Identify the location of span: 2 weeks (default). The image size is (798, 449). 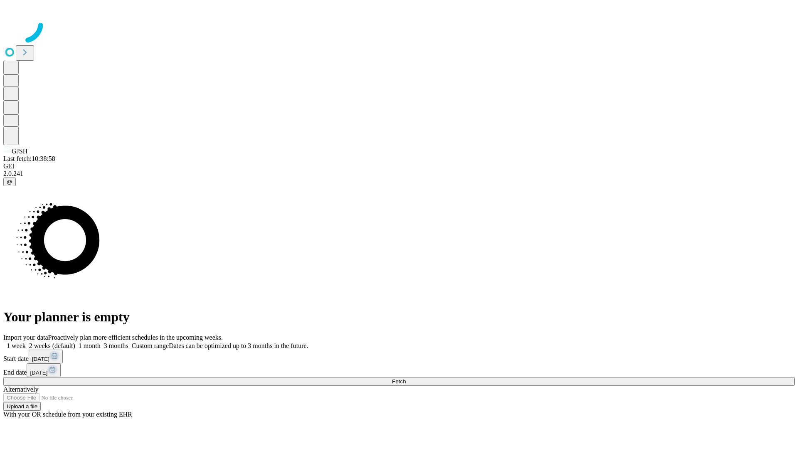
(52, 345).